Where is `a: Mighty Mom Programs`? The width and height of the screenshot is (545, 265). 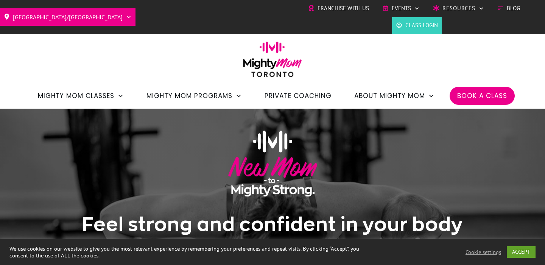
a: Mighty Mom Programs is located at coordinates (194, 96).